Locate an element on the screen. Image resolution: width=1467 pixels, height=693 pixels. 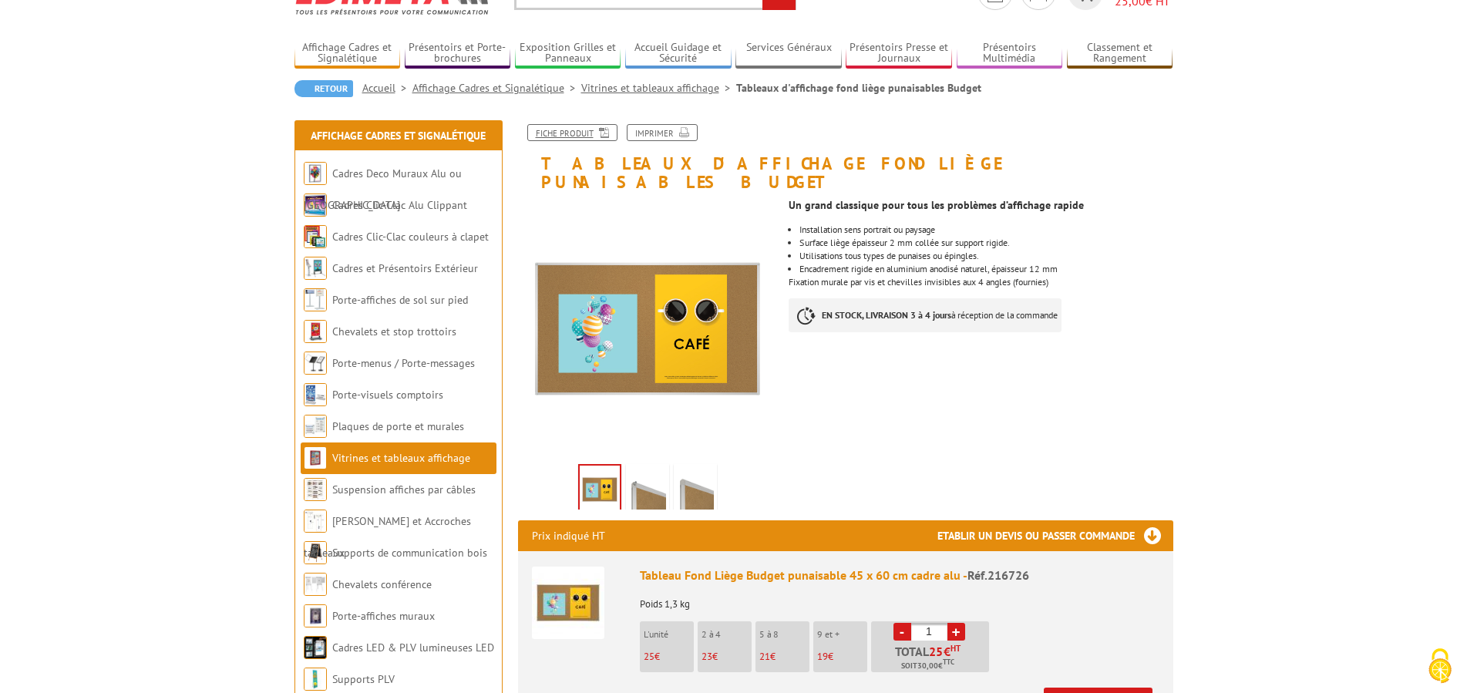
a: Porte-visuels comptoirs is located at coordinates (388, 395).